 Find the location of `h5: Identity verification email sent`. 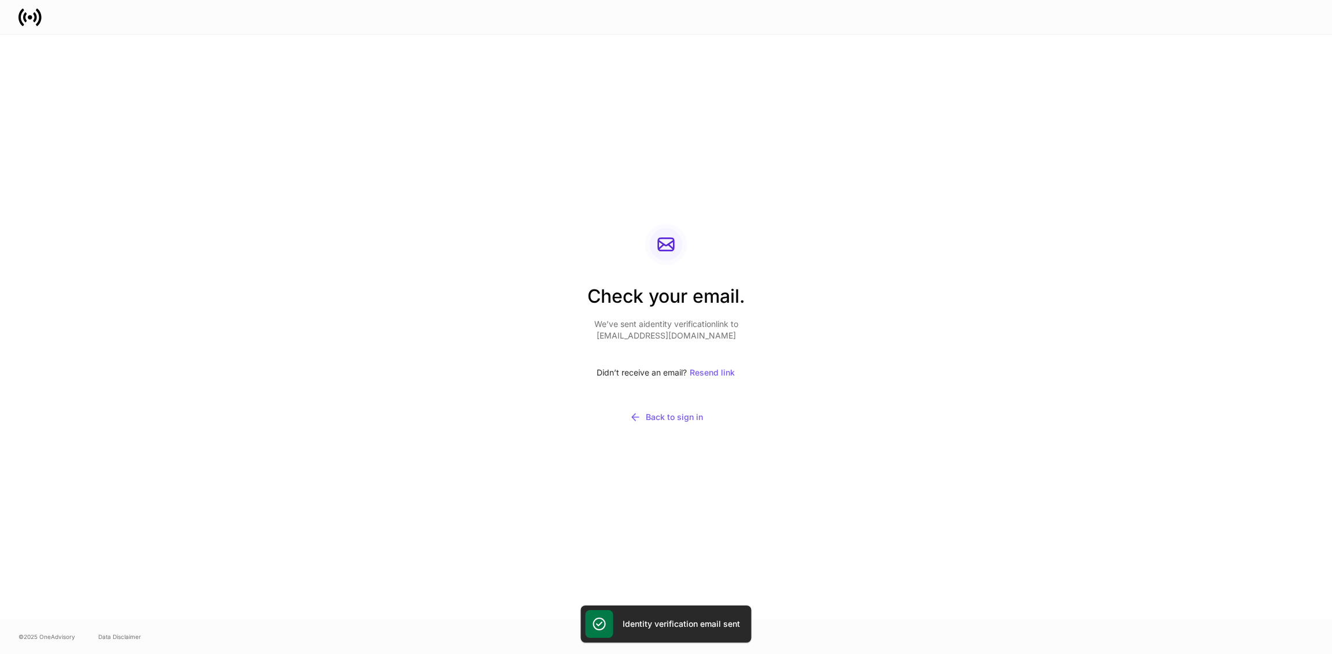

h5: Identity verification email sent is located at coordinates (681, 624).